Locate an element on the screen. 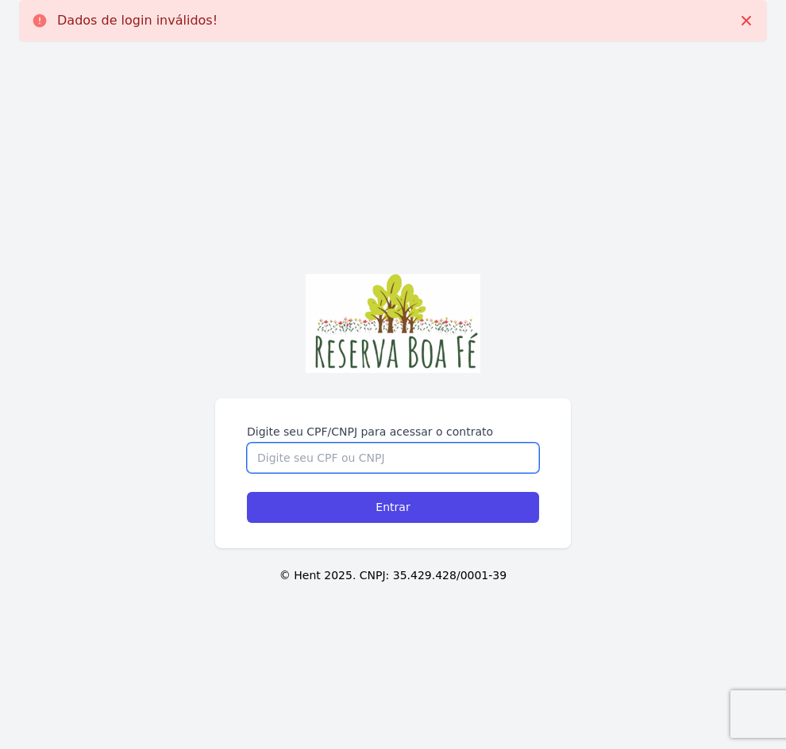 The image size is (786, 749). input: Entrar is located at coordinates (393, 507).